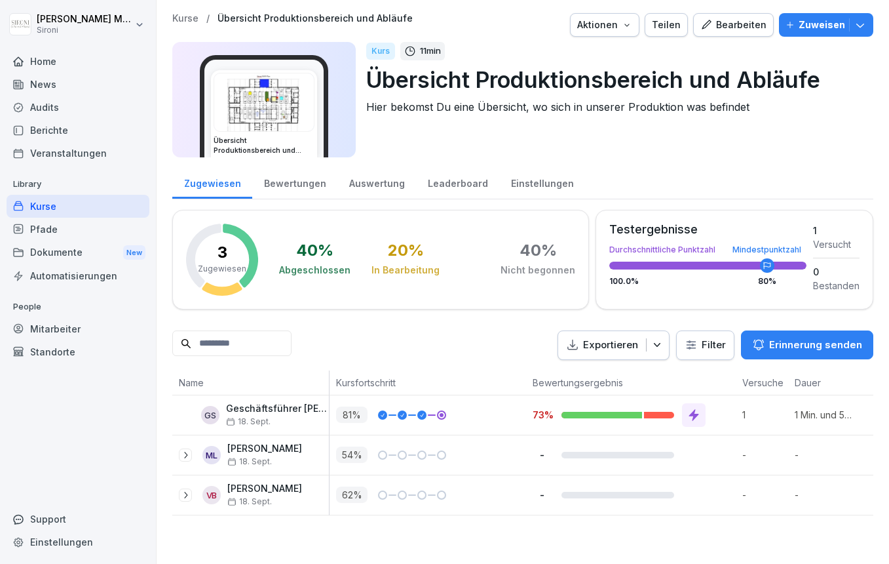  I want to click on p: Zuweisen, so click(822, 25).